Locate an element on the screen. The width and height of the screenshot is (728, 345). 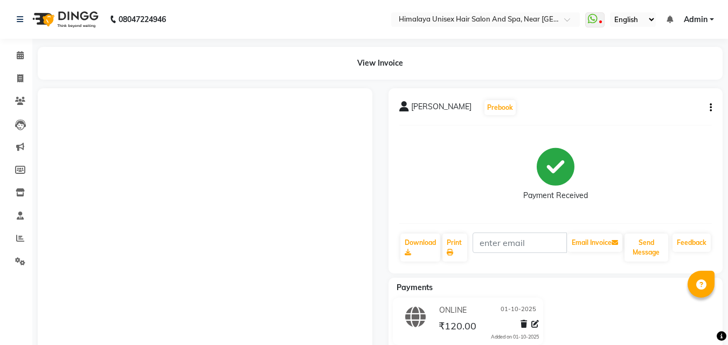
b: 08047224946 is located at coordinates (142, 19).